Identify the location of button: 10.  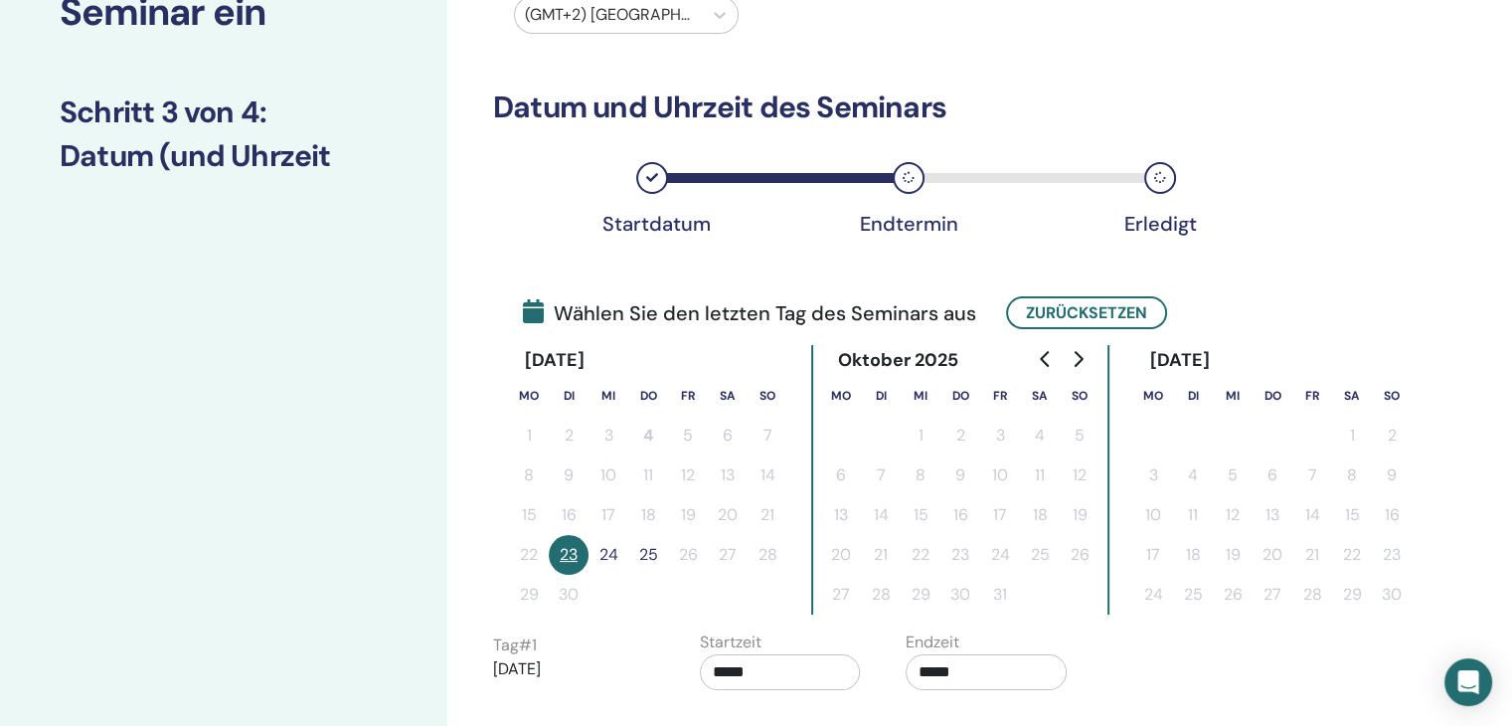
(1000, 475).